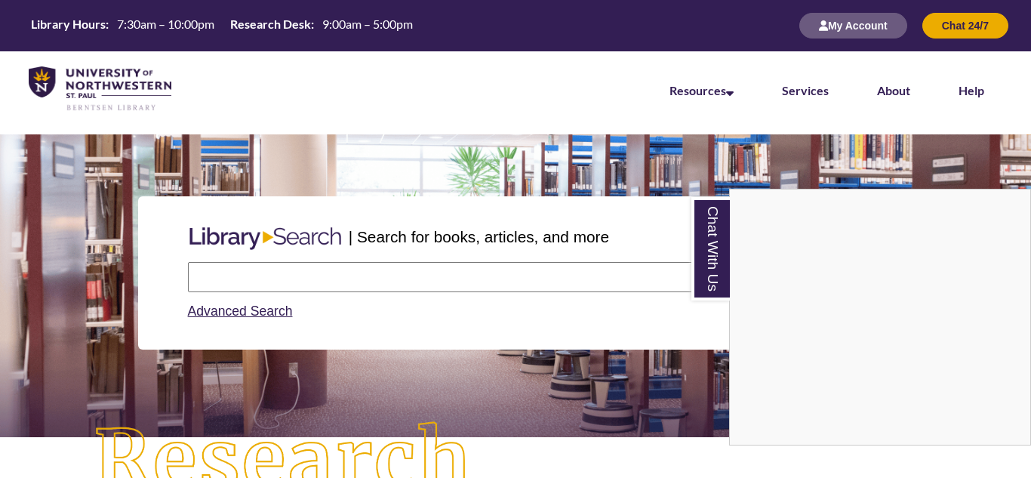 This screenshot has width=1031, height=478. I want to click on a: Chat With Us, so click(710, 248).